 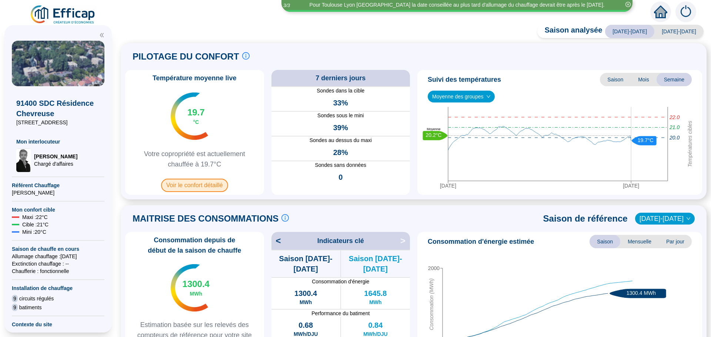 What do you see at coordinates (341, 103) in the screenshot?
I see `span: 33%` at bounding box center [341, 103].